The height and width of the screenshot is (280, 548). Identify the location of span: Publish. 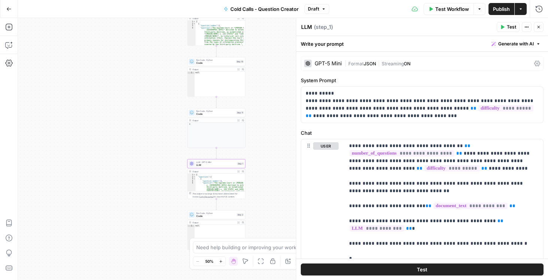
(502, 9).